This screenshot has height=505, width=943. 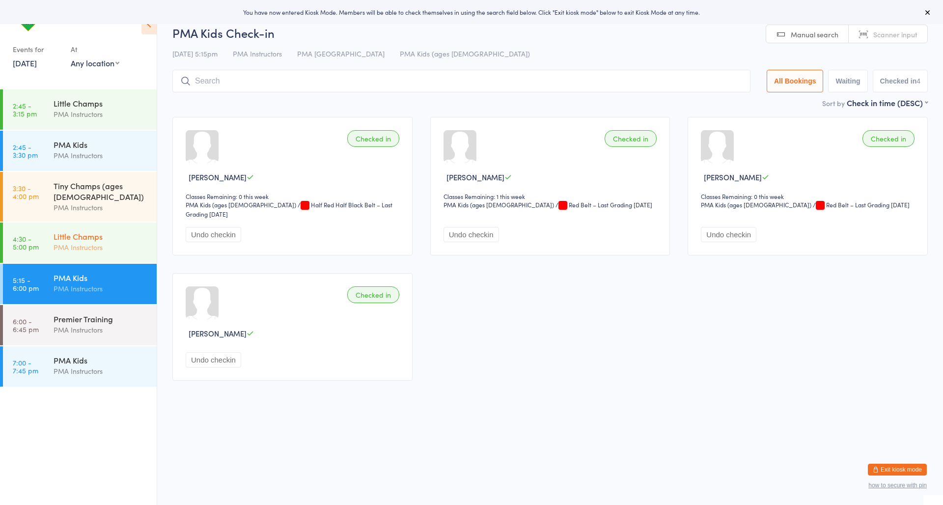 I want to click on div: Classes Remaining: 1 this week, so click(x=551, y=196).